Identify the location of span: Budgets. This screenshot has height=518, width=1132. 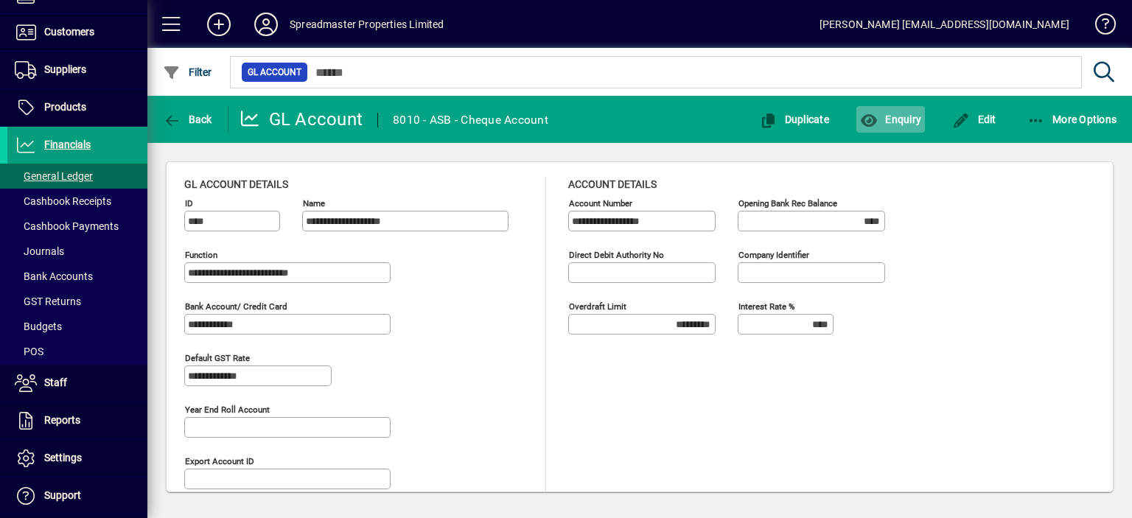
(38, 327).